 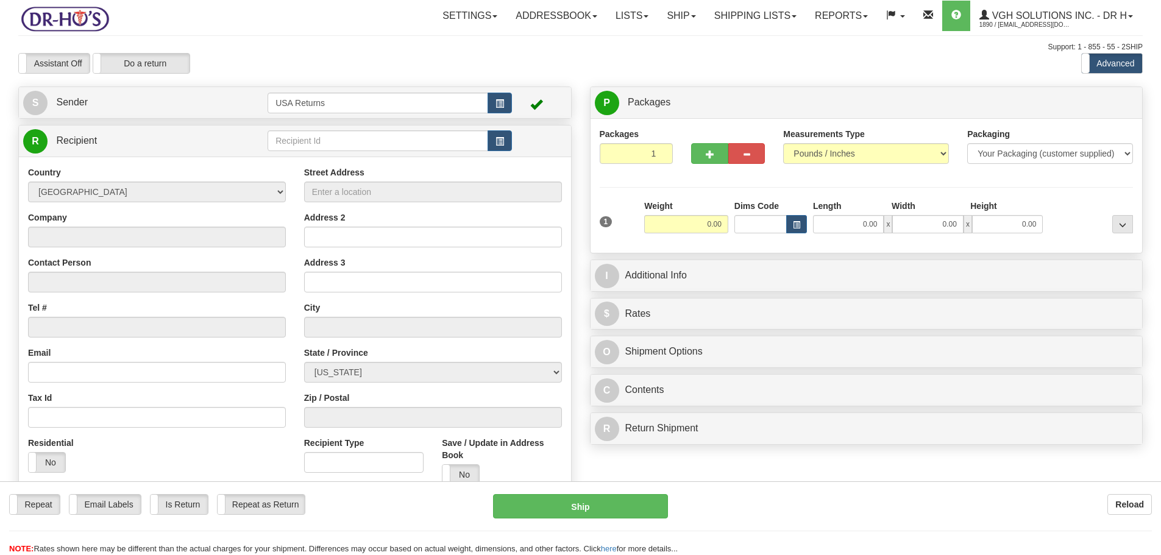 What do you see at coordinates (65, 18) in the screenshot?
I see `img: logo1890.jpg` at bounding box center [65, 18].